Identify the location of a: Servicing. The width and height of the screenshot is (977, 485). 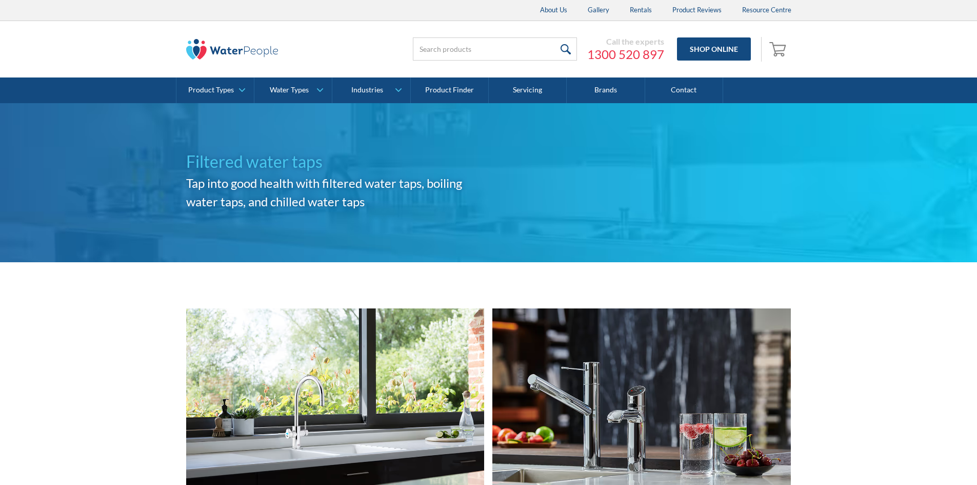
(528, 90).